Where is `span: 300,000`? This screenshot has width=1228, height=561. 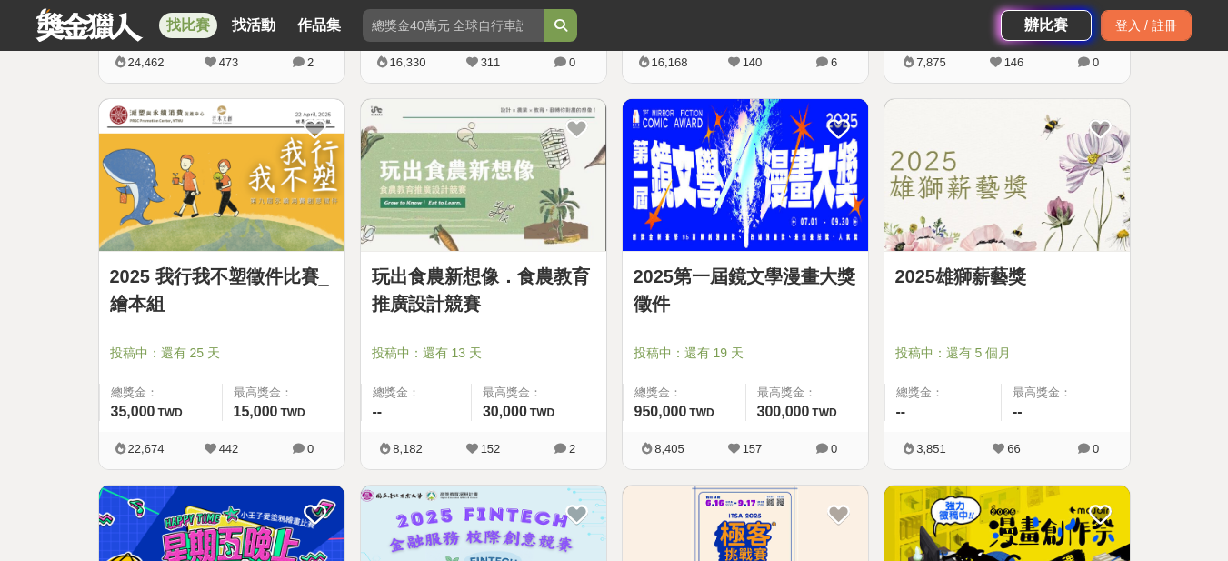
span: 300,000 is located at coordinates (784, 411).